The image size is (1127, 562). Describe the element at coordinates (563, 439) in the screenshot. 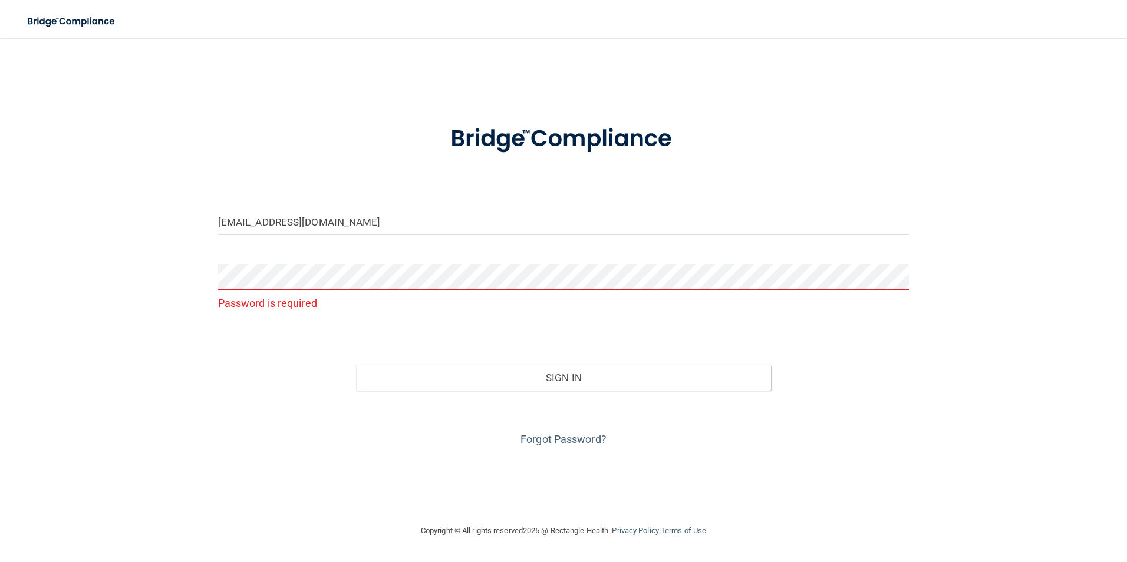

I see `a: Forgot Password?` at that location.